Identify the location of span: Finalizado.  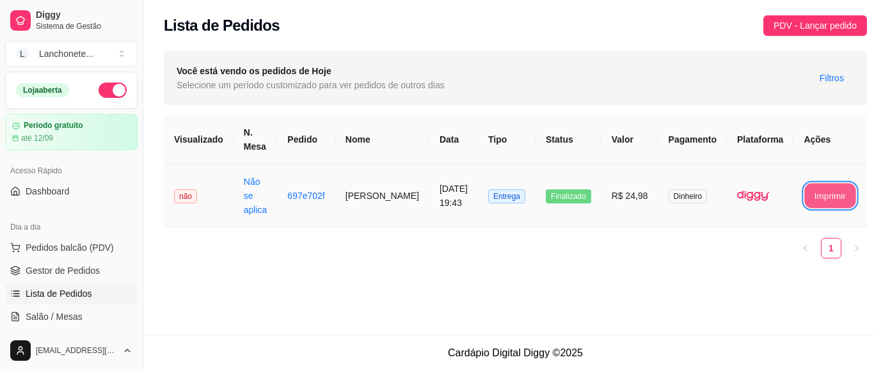
(568, 197).